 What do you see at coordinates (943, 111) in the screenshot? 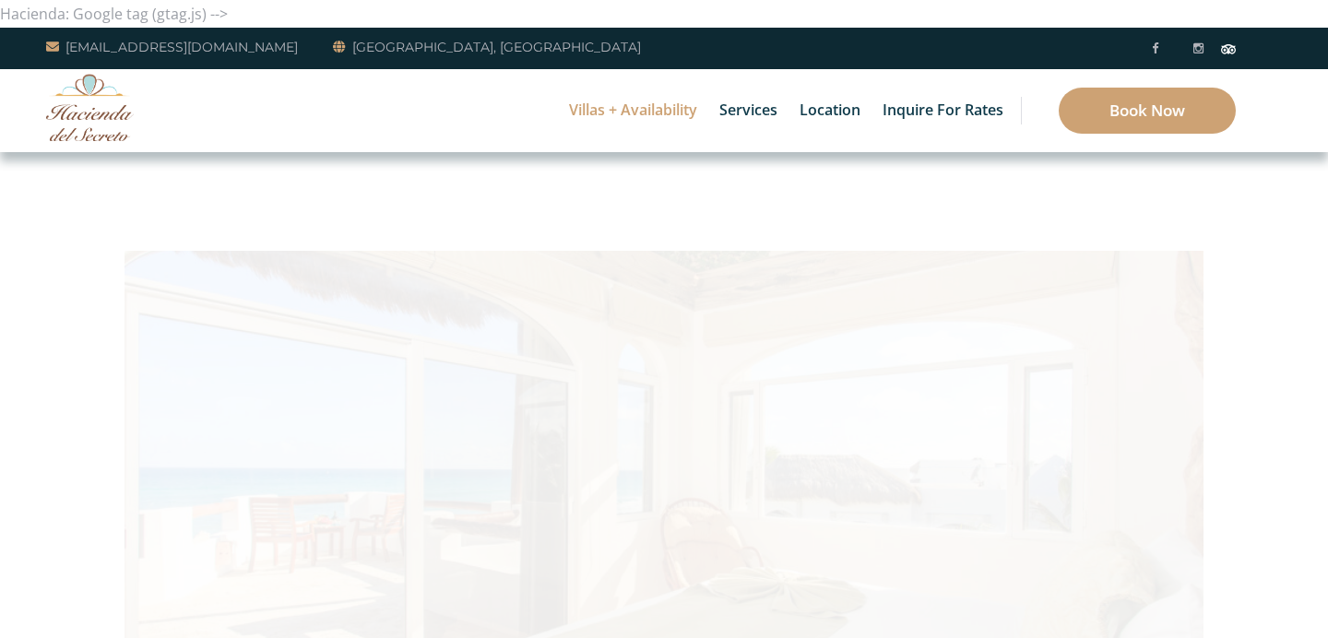
I see `a: Inquire for Rates` at bounding box center [943, 111].